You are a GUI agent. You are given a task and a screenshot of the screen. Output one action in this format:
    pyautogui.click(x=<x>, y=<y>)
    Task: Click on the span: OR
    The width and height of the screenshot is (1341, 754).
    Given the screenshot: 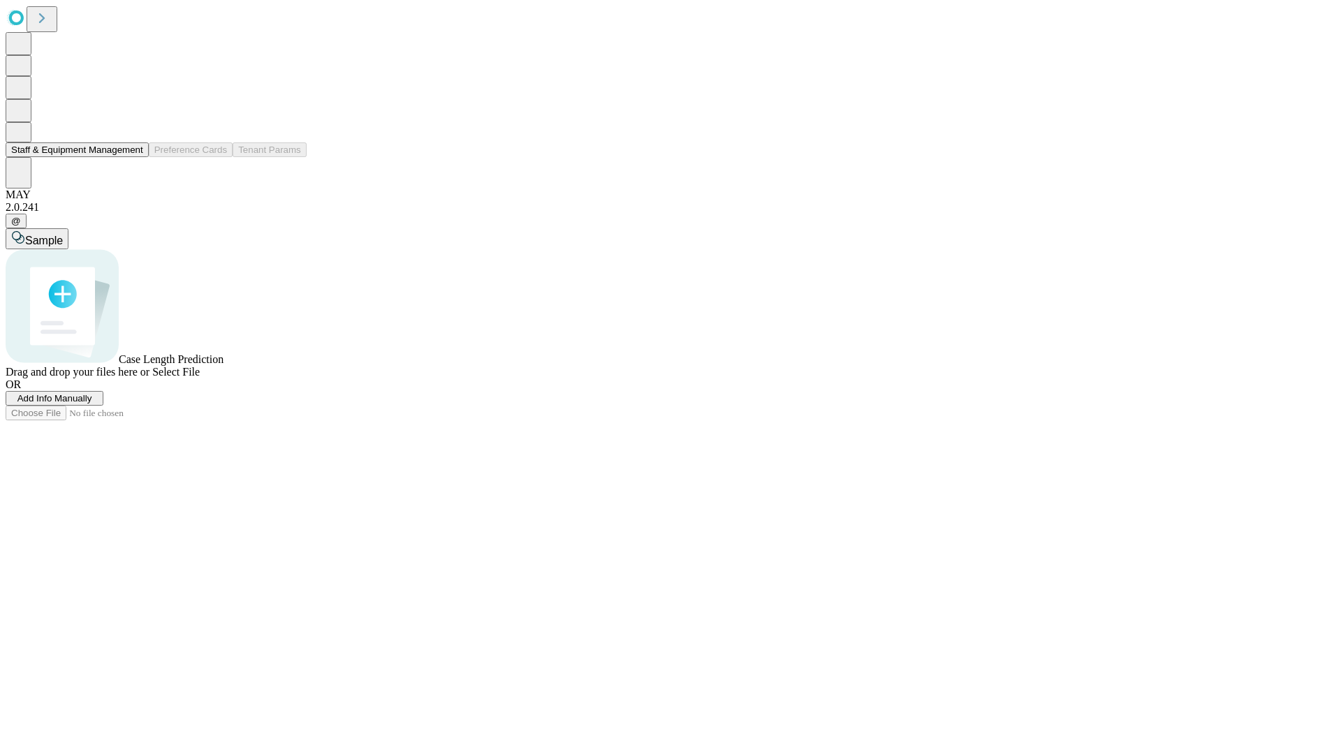 What is the action you would take?
    pyautogui.click(x=13, y=384)
    